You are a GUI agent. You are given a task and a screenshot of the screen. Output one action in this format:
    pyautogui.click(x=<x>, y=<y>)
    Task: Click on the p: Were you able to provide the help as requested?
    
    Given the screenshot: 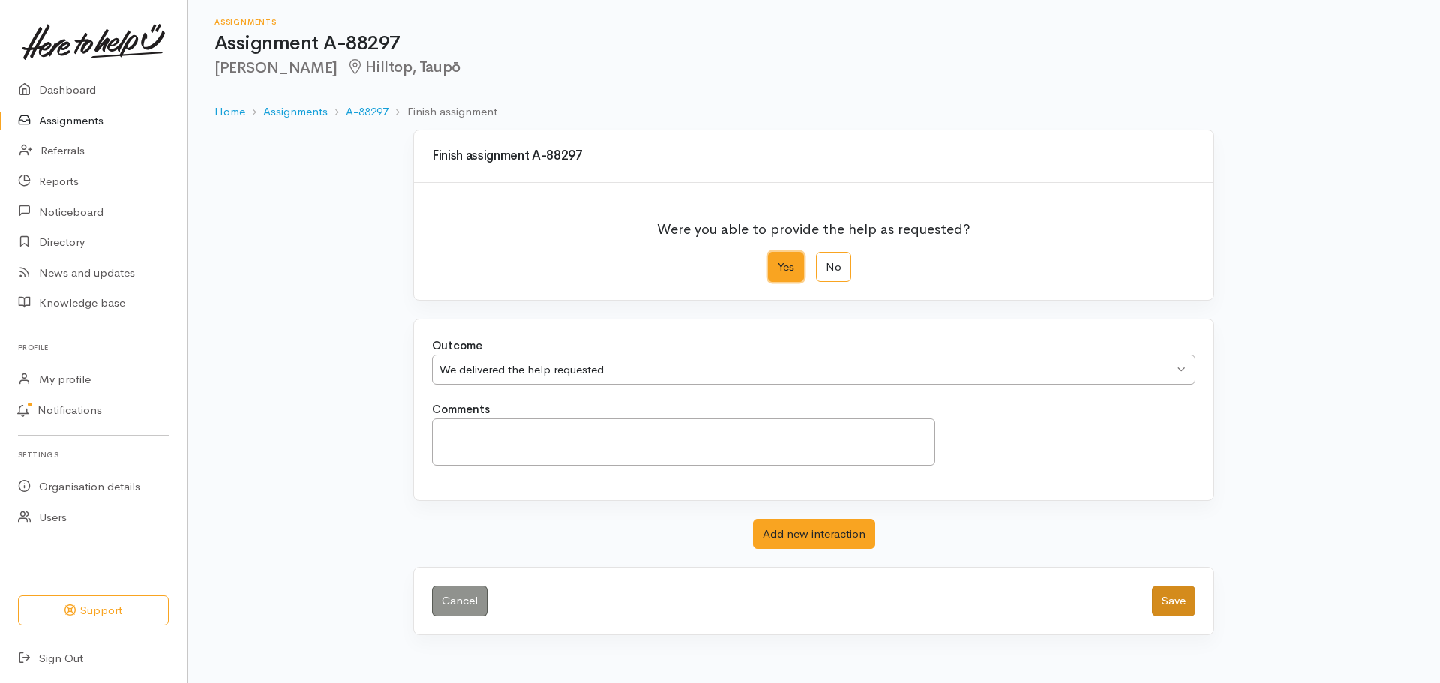 What is the action you would take?
    pyautogui.click(x=814, y=225)
    